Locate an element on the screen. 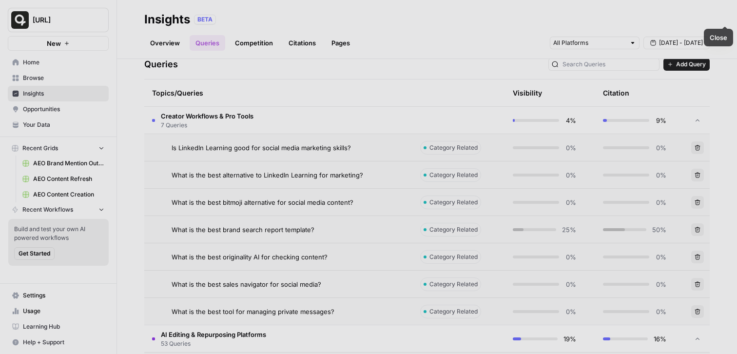  input: Search Queries is located at coordinates (609, 64).